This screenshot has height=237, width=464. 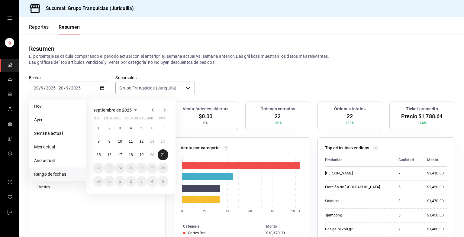 I want to click on div: $1,400.00, so click(x=437, y=229).